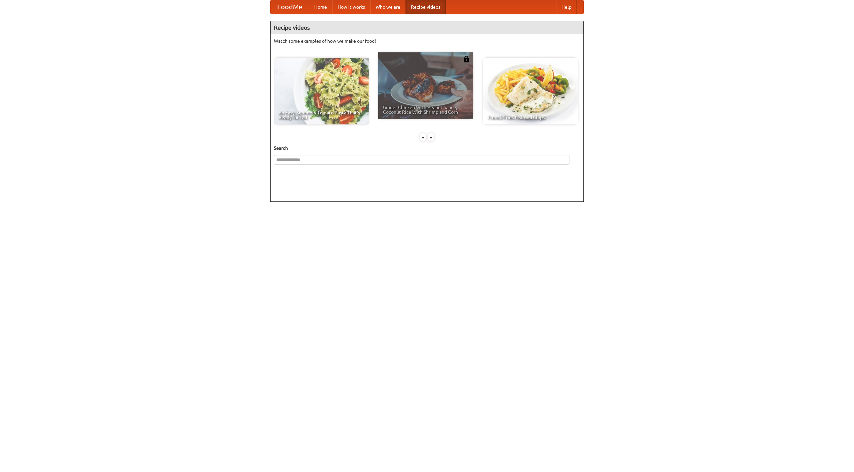 This screenshot has height=472, width=854. Describe the element at coordinates (427, 41) in the screenshot. I see `p: Watch some examples of how we make our food!` at that location.